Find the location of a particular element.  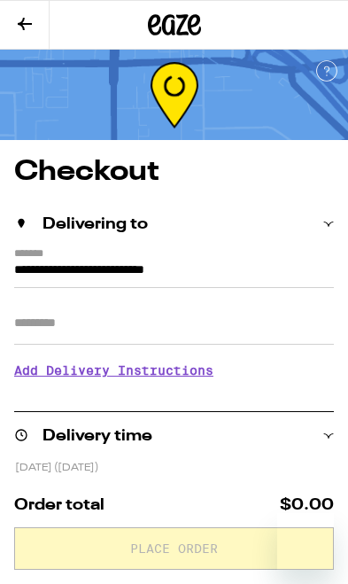

span: Place Order is located at coordinates (174, 548).